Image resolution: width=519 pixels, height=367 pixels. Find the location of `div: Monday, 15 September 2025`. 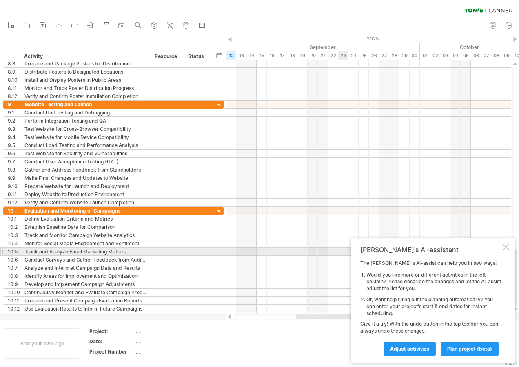

div: Monday, 15 September 2025 is located at coordinates (262, 56).